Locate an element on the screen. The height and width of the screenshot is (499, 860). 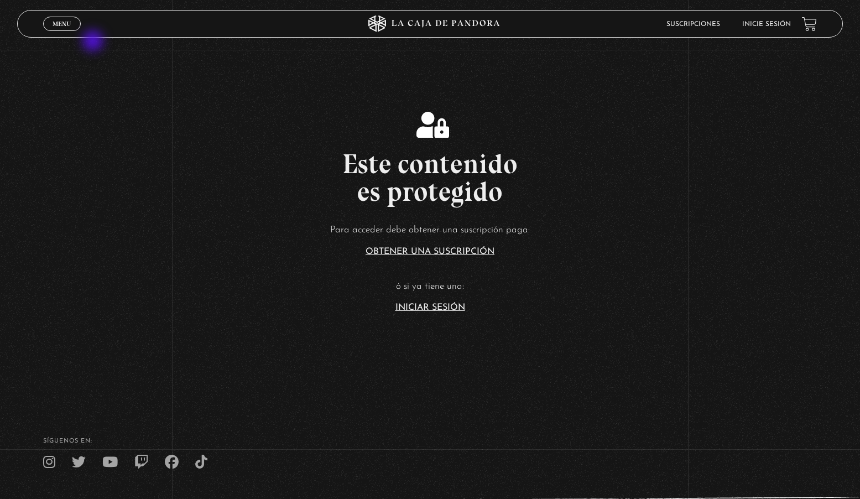
span: Cerrar is located at coordinates (61, 34).